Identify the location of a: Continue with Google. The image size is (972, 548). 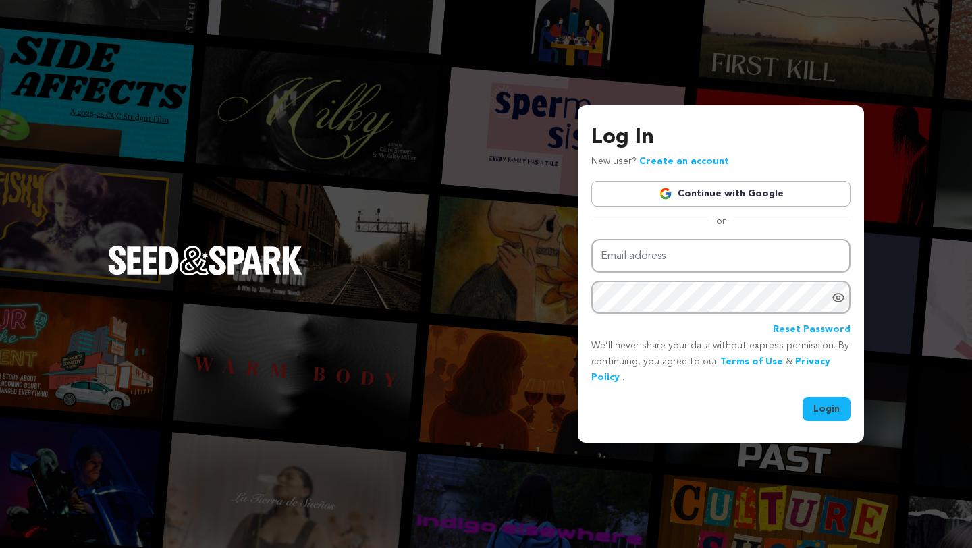
(721, 194).